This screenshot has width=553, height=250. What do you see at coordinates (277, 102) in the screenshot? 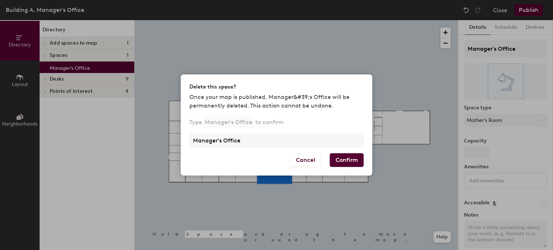
I see `p: Once your map is published, Manager&#39;s Office will be permanently deleted. This action cannot ...` at bounding box center [277, 102].